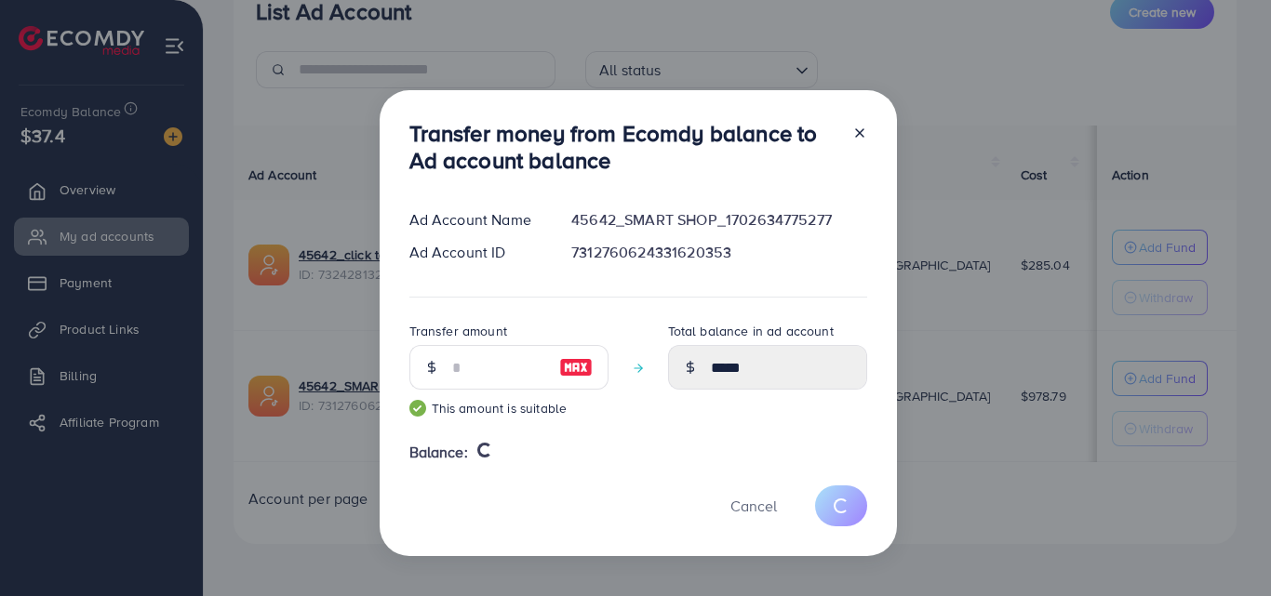  I want to click on div: Ad Account ID, so click(475, 252).